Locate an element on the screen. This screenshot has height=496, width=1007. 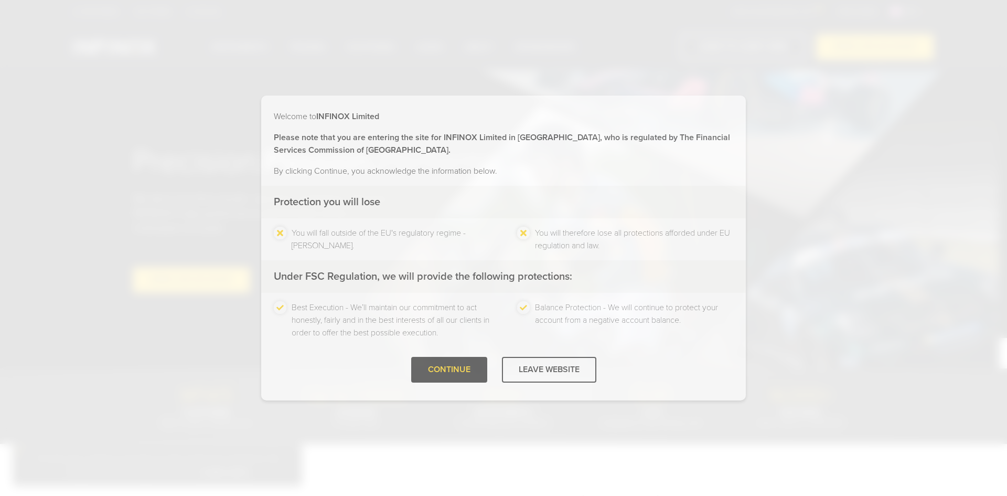
strong: Under FSC Regulation, we will provide the following protections: is located at coordinates (423, 277).